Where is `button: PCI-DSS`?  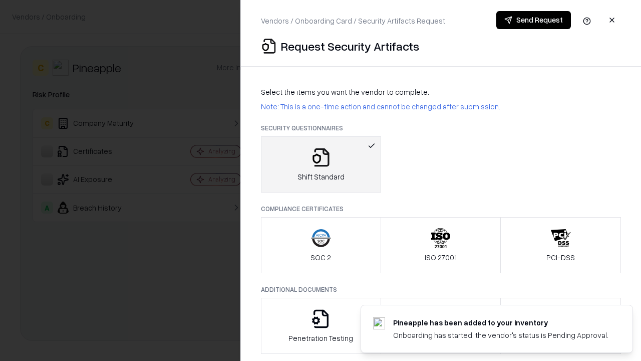
button: PCI-DSS is located at coordinates (561, 245).